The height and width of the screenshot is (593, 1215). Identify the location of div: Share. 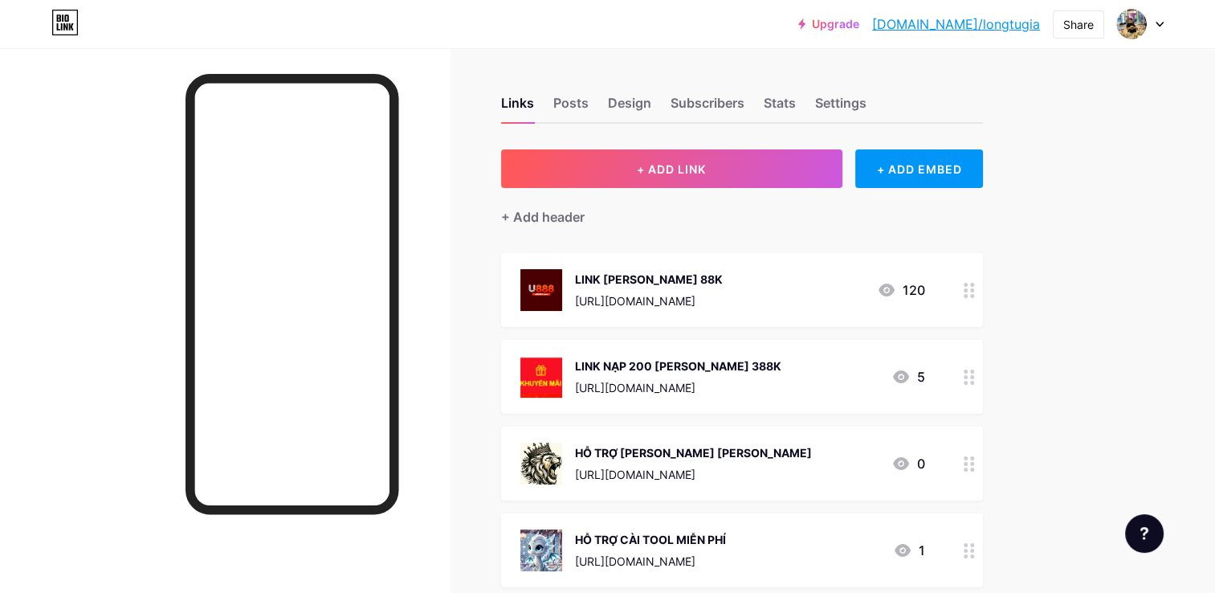
(1078, 24).